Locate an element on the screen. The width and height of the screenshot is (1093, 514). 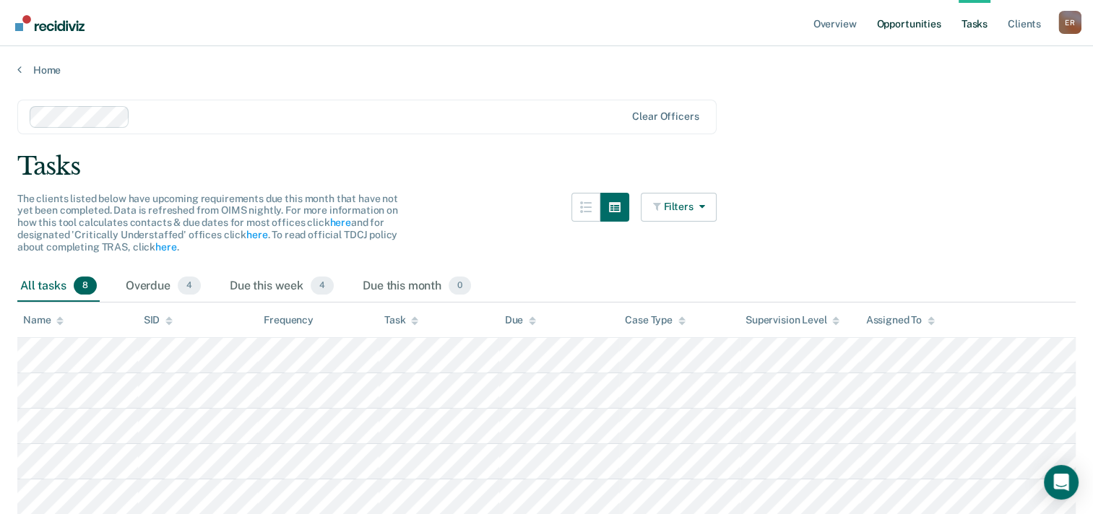
div: Task is located at coordinates (401, 320).